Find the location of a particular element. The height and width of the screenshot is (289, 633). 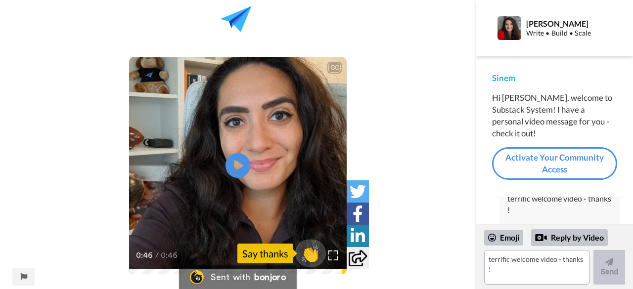

img: Full screen is located at coordinates (333, 256).